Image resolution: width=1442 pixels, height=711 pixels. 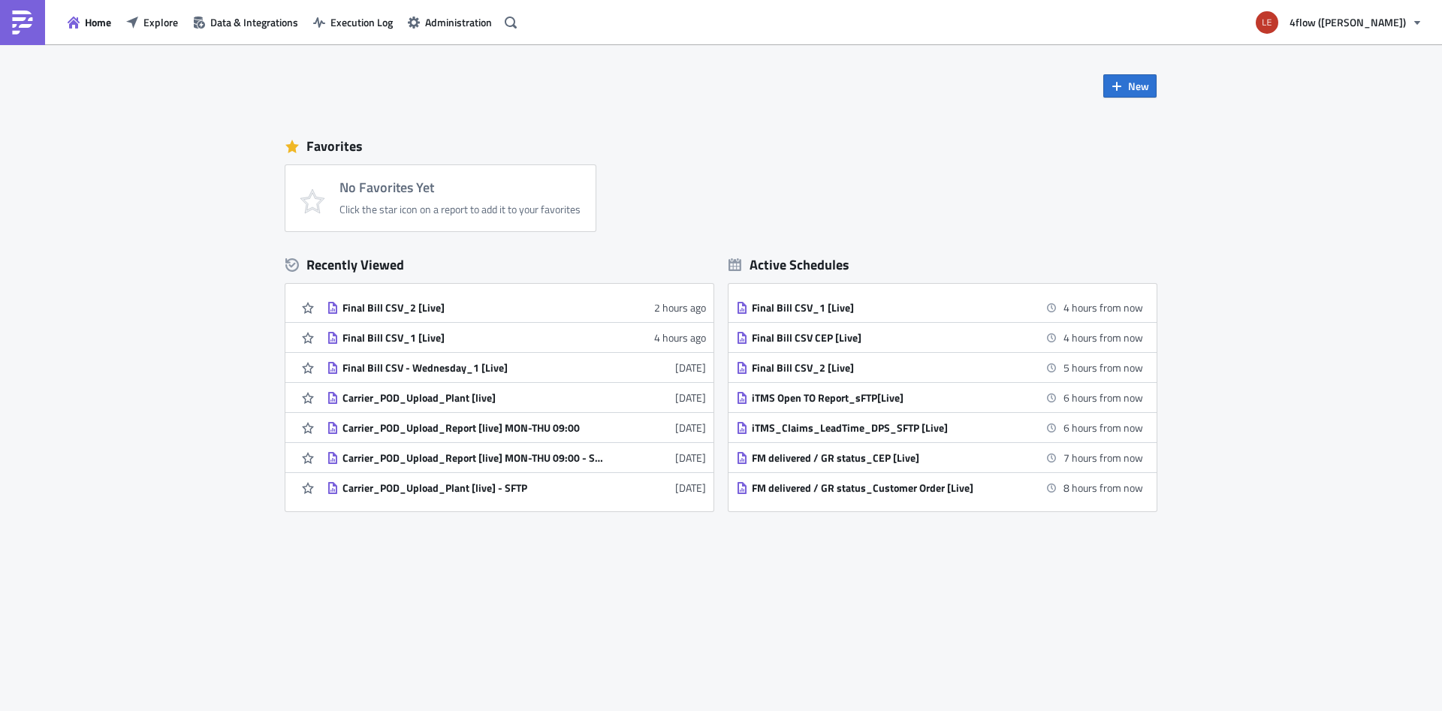 I want to click on button: Data & Integrations, so click(x=246, y=22).